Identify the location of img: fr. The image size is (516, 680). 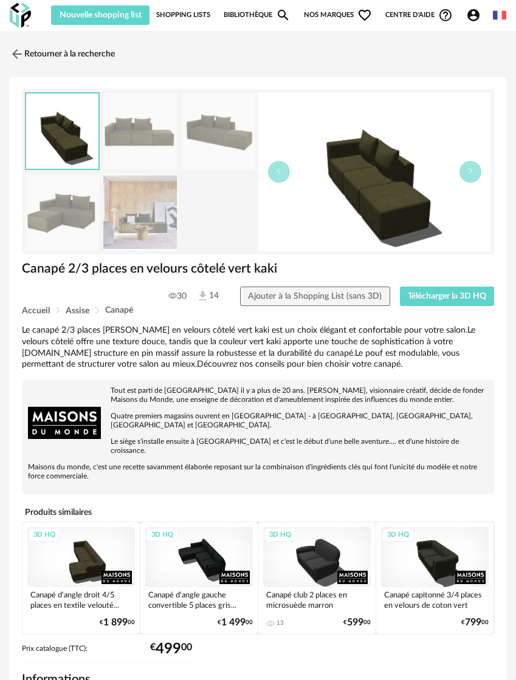
(499, 15).